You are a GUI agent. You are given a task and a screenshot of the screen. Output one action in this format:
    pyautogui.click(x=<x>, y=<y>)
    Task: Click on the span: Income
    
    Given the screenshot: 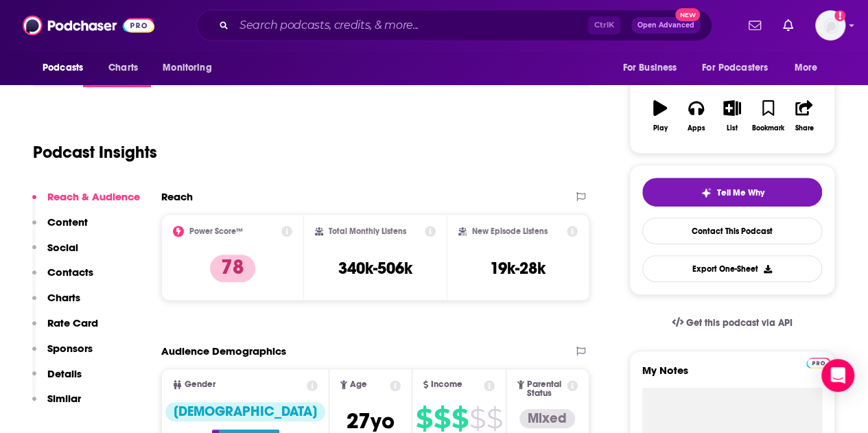 What is the action you would take?
    pyautogui.click(x=447, y=384)
    